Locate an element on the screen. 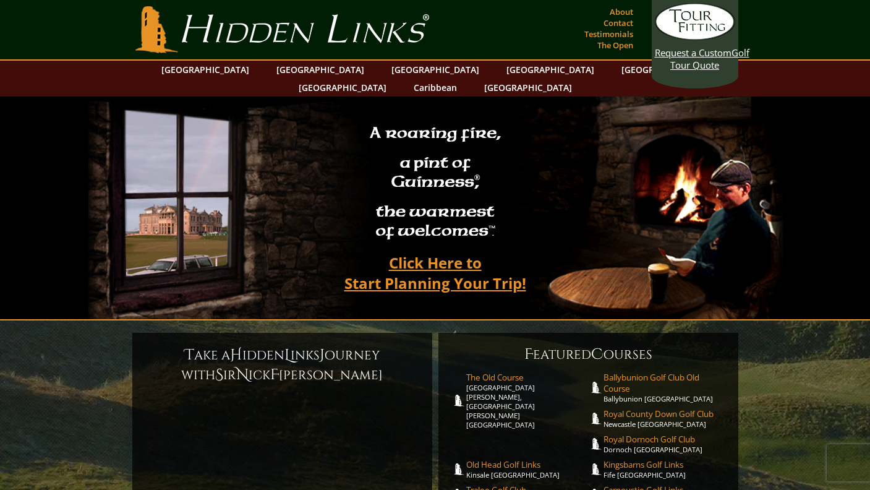  span: C is located at coordinates (598, 354).